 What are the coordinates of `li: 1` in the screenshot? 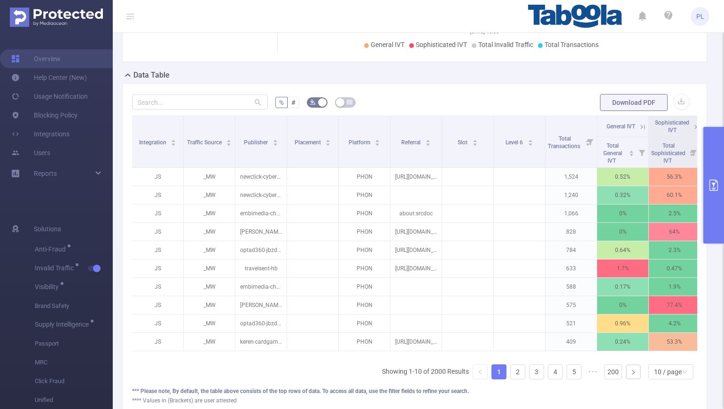 It's located at (499, 371).